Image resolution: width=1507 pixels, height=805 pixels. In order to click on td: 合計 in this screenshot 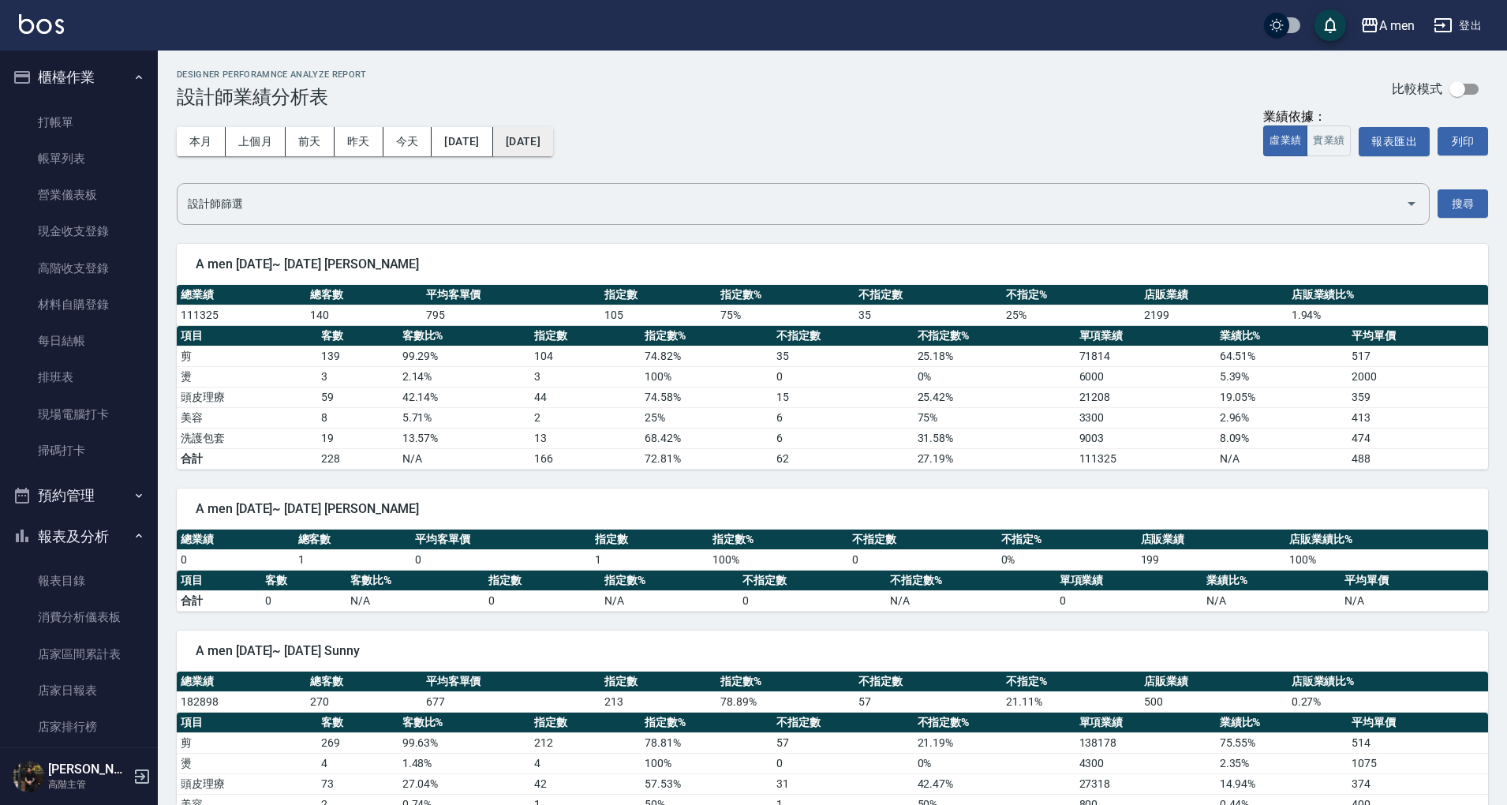, I will do `click(247, 458)`.